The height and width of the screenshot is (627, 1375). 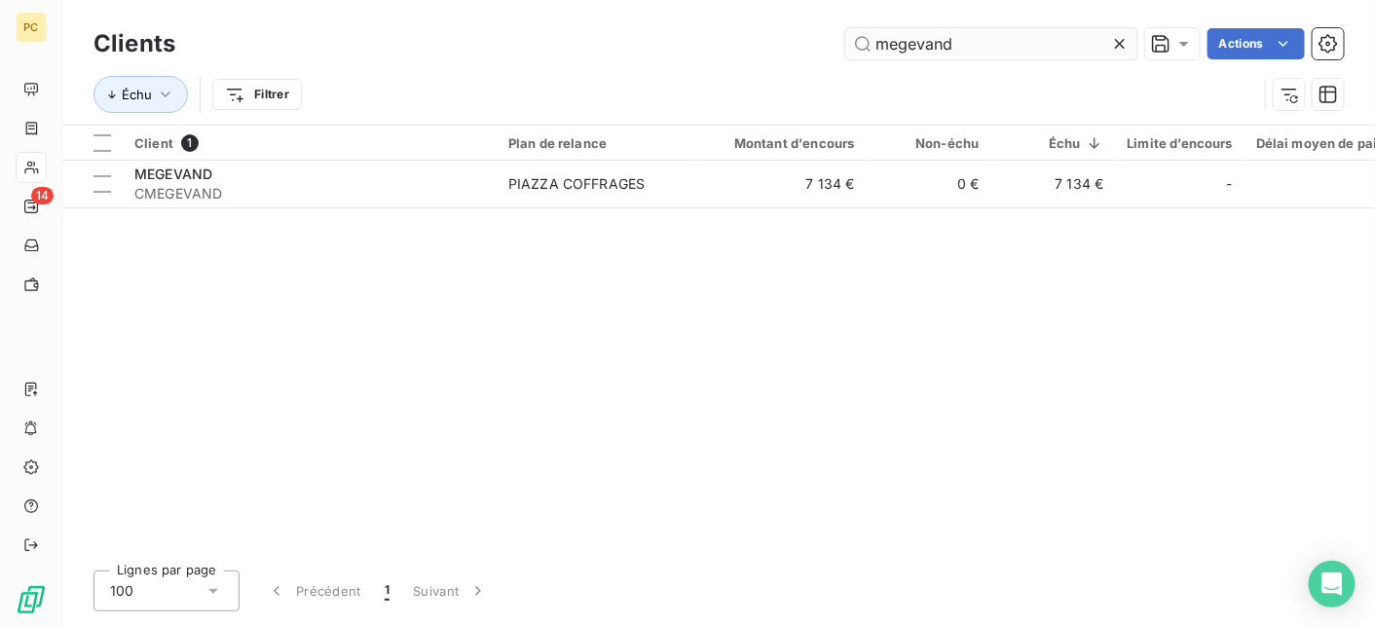 What do you see at coordinates (1180, 143) in the screenshot?
I see `div: Limite d’encours` at bounding box center [1180, 143].